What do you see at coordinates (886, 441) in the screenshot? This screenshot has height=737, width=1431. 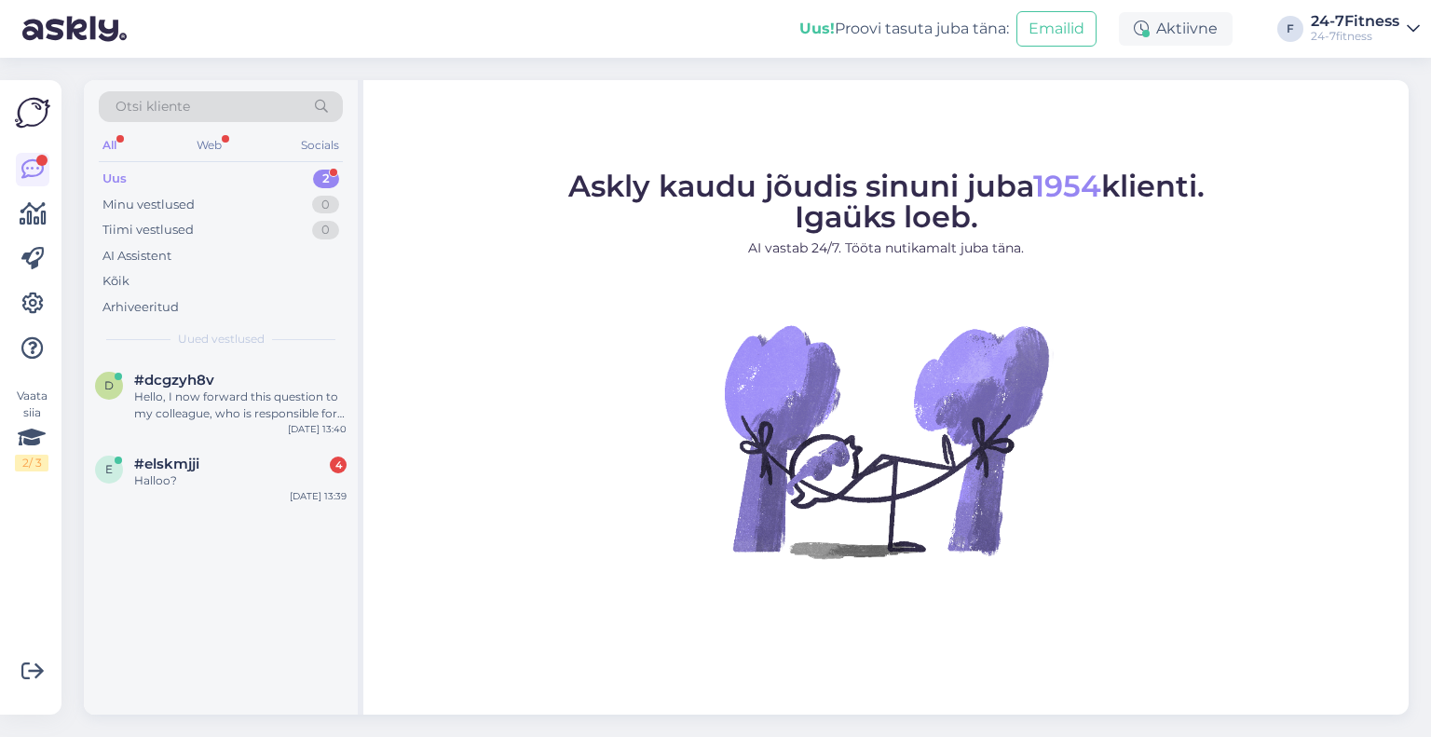 I see `img: No Chat active` at bounding box center [886, 441].